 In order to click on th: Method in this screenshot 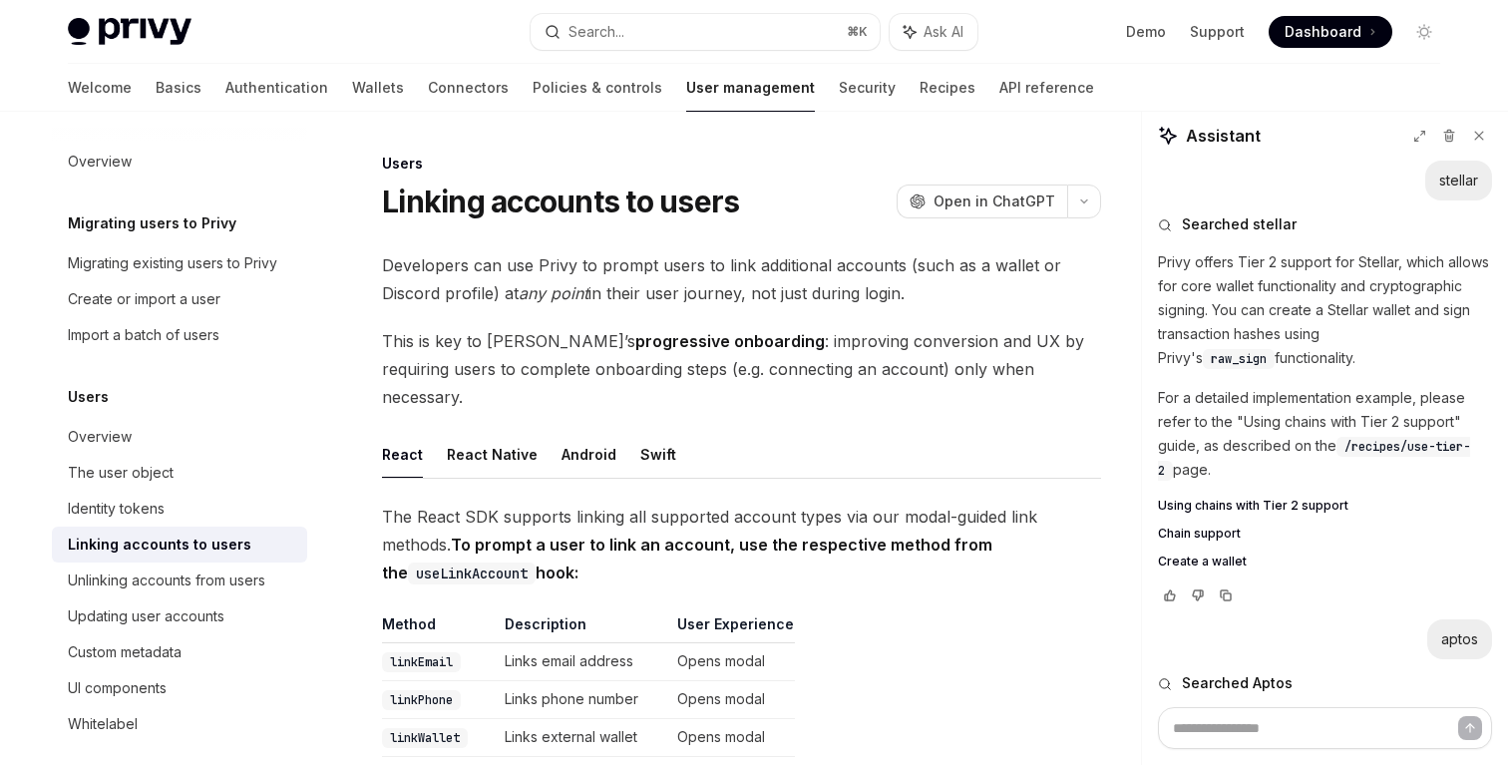, I will do `click(439, 628)`.